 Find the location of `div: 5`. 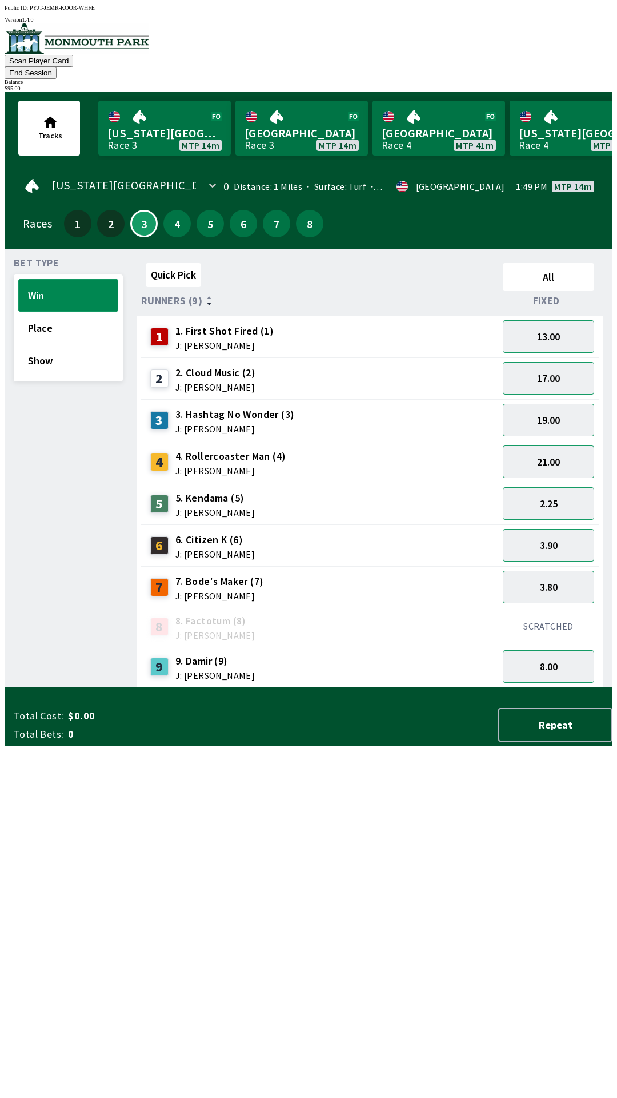

div: 5 is located at coordinates (160, 504).